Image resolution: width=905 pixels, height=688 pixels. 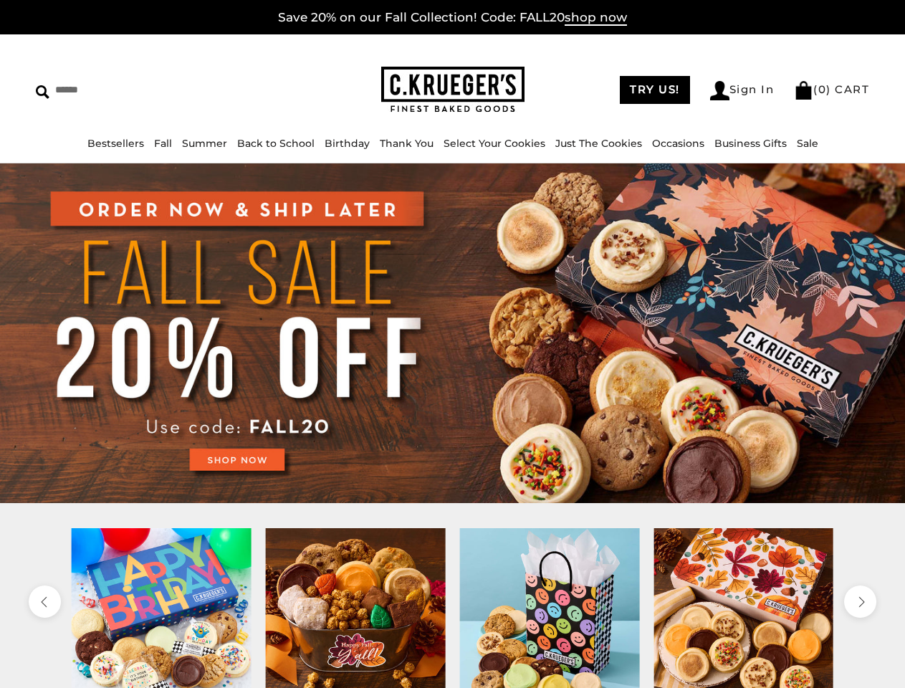 I want to click on button: next, so click(x=860, y=601).